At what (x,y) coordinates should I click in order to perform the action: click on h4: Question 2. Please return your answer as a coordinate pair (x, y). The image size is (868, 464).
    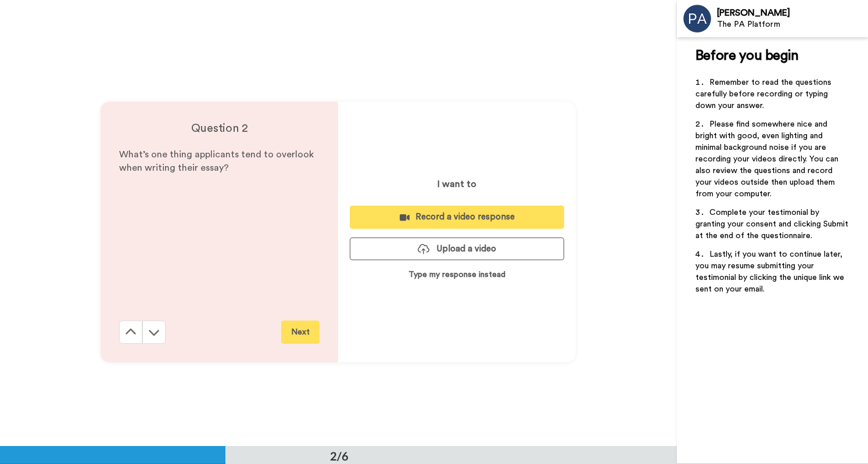
    Looking at the image, I should click on (219, 128).